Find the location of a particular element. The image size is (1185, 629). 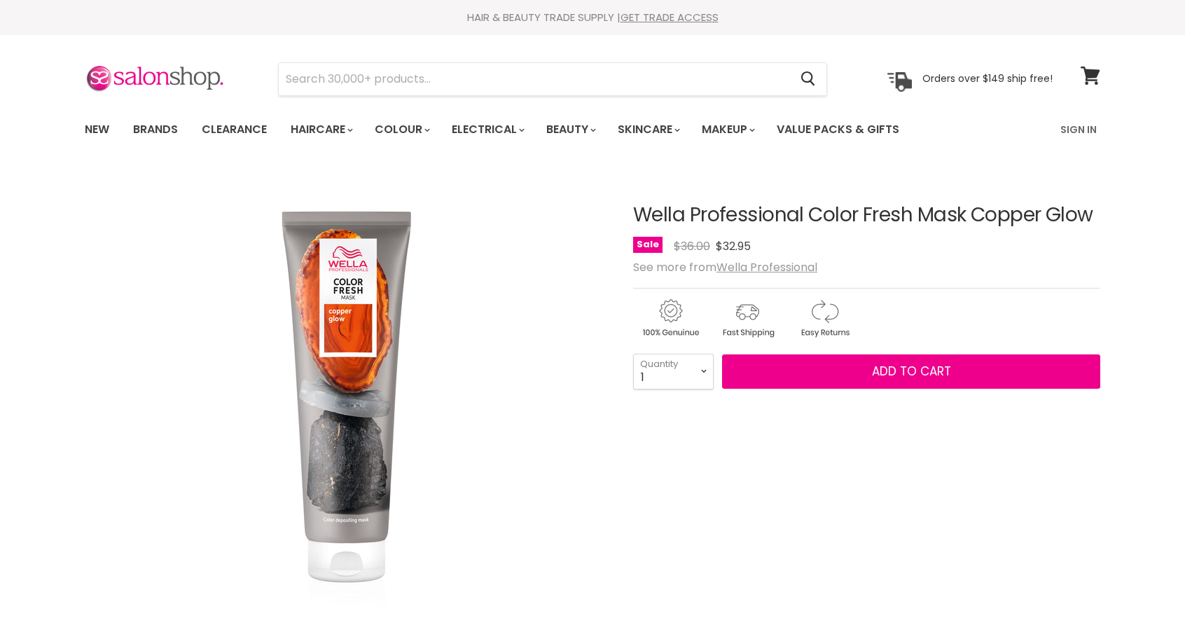

a: Skincare is located at coordinates (648, 130).